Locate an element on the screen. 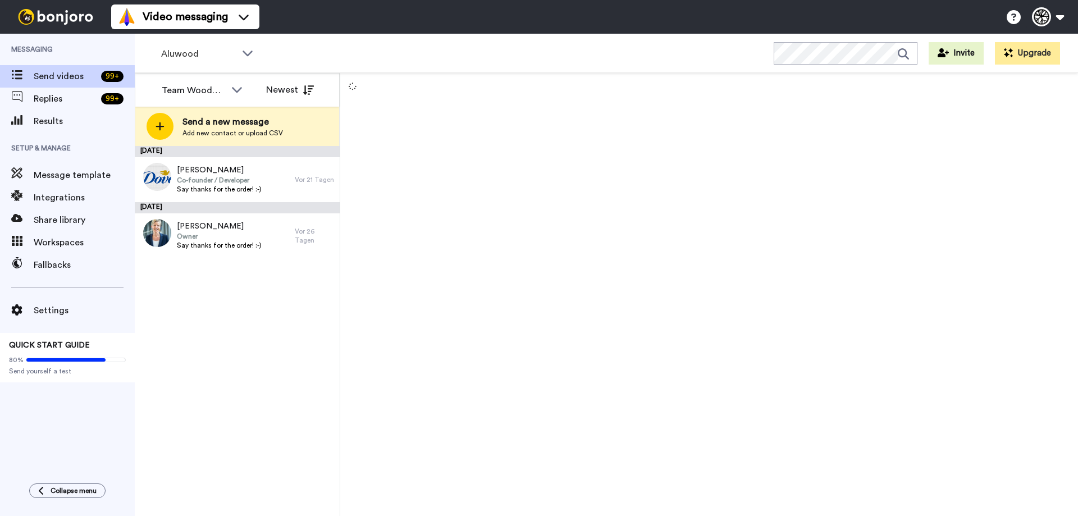 This screenshot has height=516, width=1078. div: Vor 26 Tagen is located at coordinates (315, 236).